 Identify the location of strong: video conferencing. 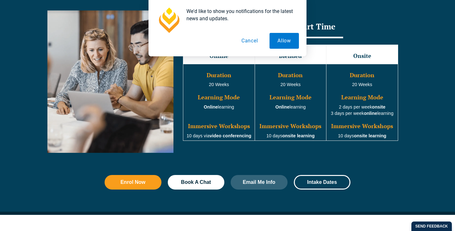
(230, 136).